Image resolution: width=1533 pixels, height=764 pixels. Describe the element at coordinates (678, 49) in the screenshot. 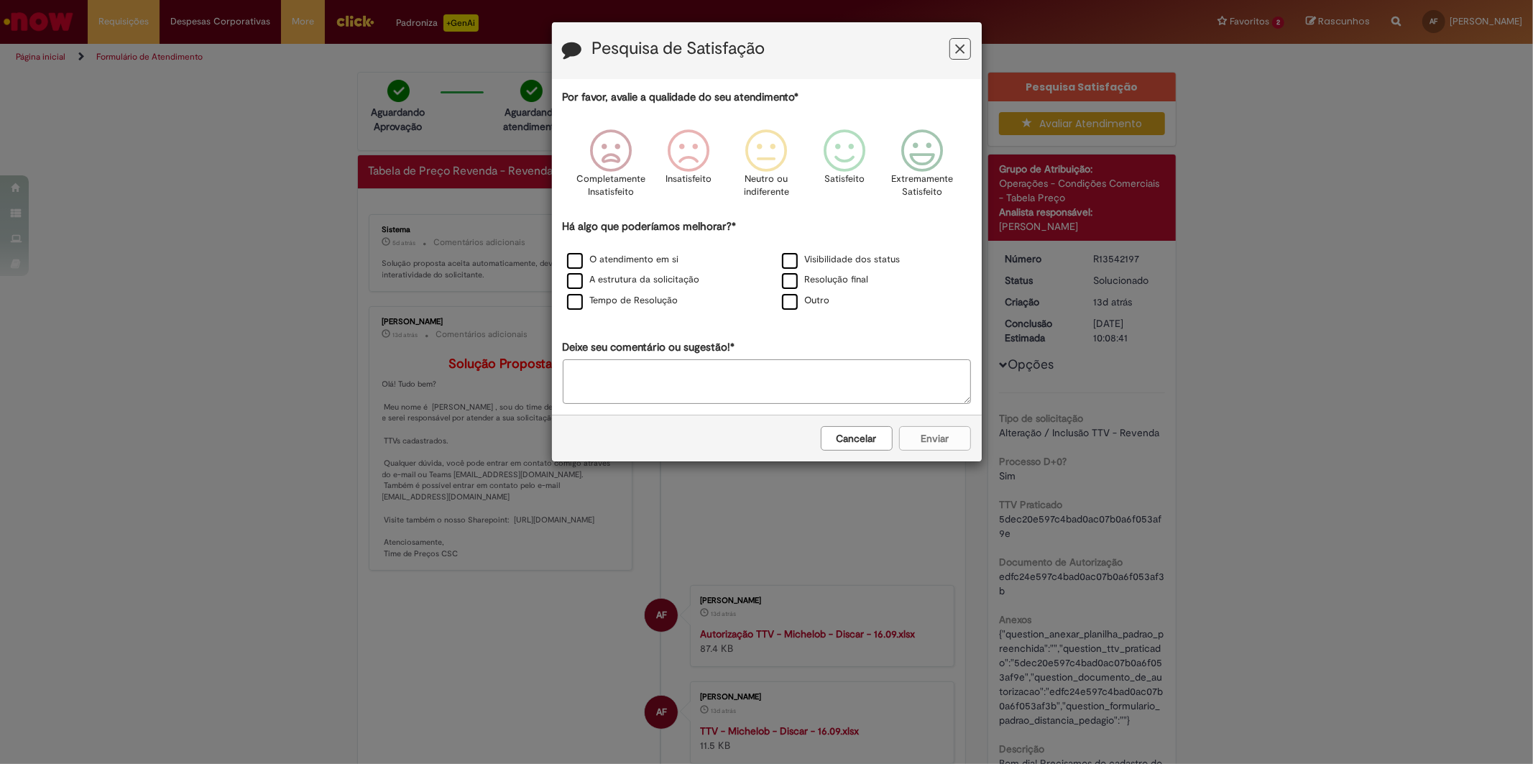

I see `label: Pesquisa de Satisfação` at that location.